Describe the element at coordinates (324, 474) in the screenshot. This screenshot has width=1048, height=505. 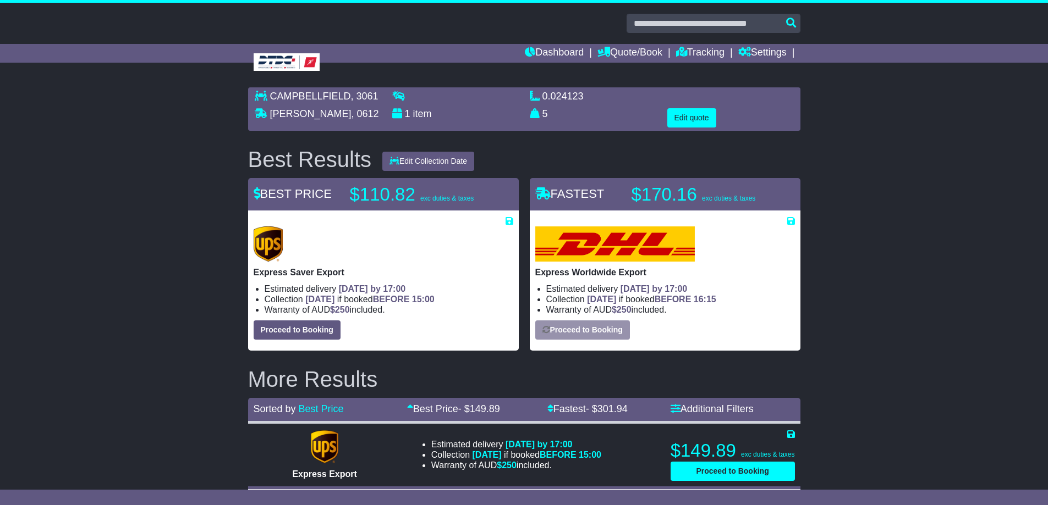
I see `span: Express Export` at that location.